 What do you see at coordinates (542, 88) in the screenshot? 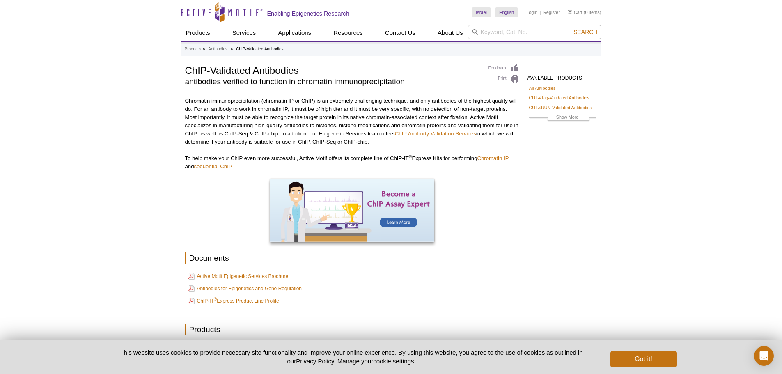
I see `a: All Antibodies` at bounding box center [542, 88].